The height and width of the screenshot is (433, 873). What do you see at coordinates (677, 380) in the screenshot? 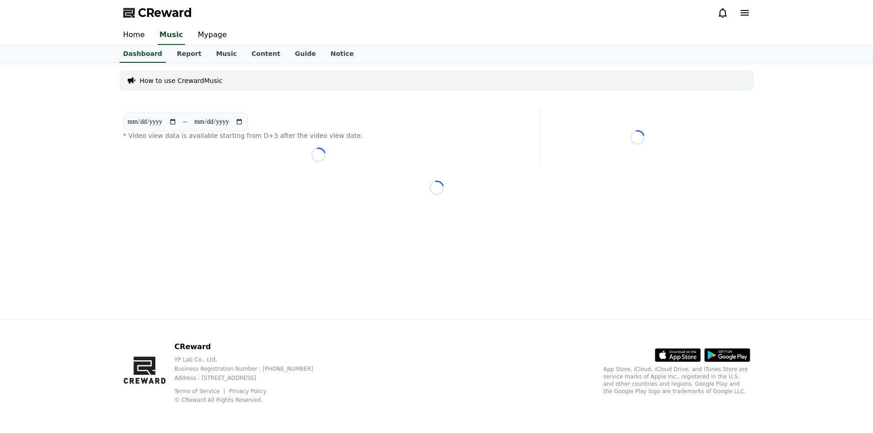
I see `p: App Store, iCloud, iCloud Drive, and iTunes Store are service marks of Apple Inc., registered in ...` at bounding box center [677, 380].